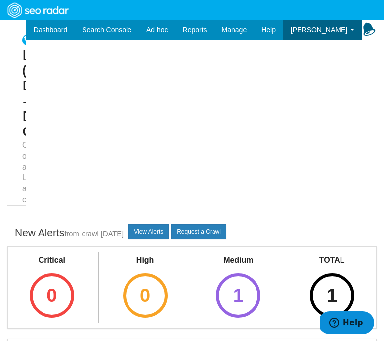 The image size is (384, 341). What do you see at coordinates (234, 30) in the screenshot?
I see `span: Manage` at bounding box center [234, 30].